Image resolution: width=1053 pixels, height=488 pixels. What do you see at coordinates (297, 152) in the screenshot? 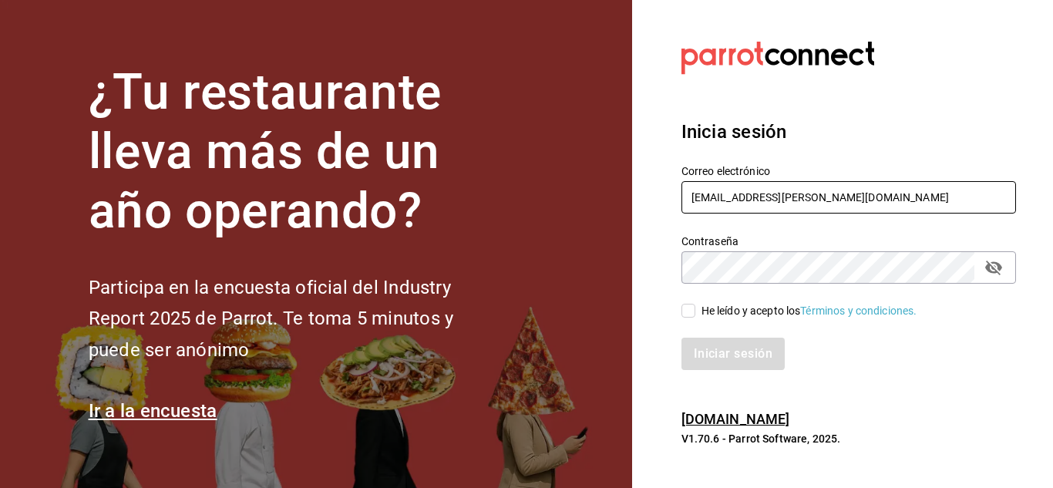
I see `h1: ¿Tu restaurante lleva más de un año operando?` at bounding box center [297, 152].